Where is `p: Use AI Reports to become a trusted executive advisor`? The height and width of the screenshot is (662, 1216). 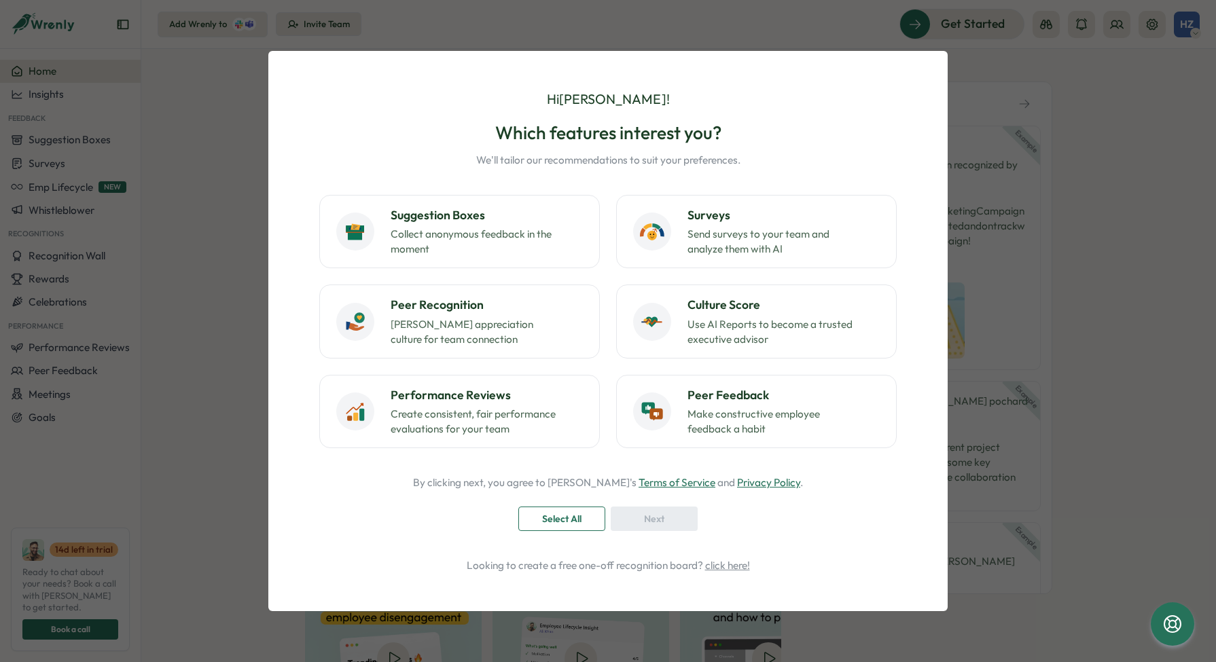
p: Use AI Reports to become a trusted executive advisor is located at coordinates (772, 332).